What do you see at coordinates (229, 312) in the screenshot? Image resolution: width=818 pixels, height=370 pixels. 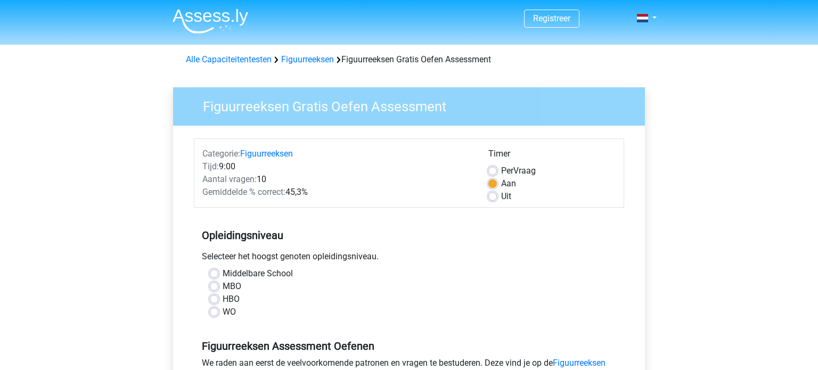 I see `label: WO` at bounding box center [229, 312].